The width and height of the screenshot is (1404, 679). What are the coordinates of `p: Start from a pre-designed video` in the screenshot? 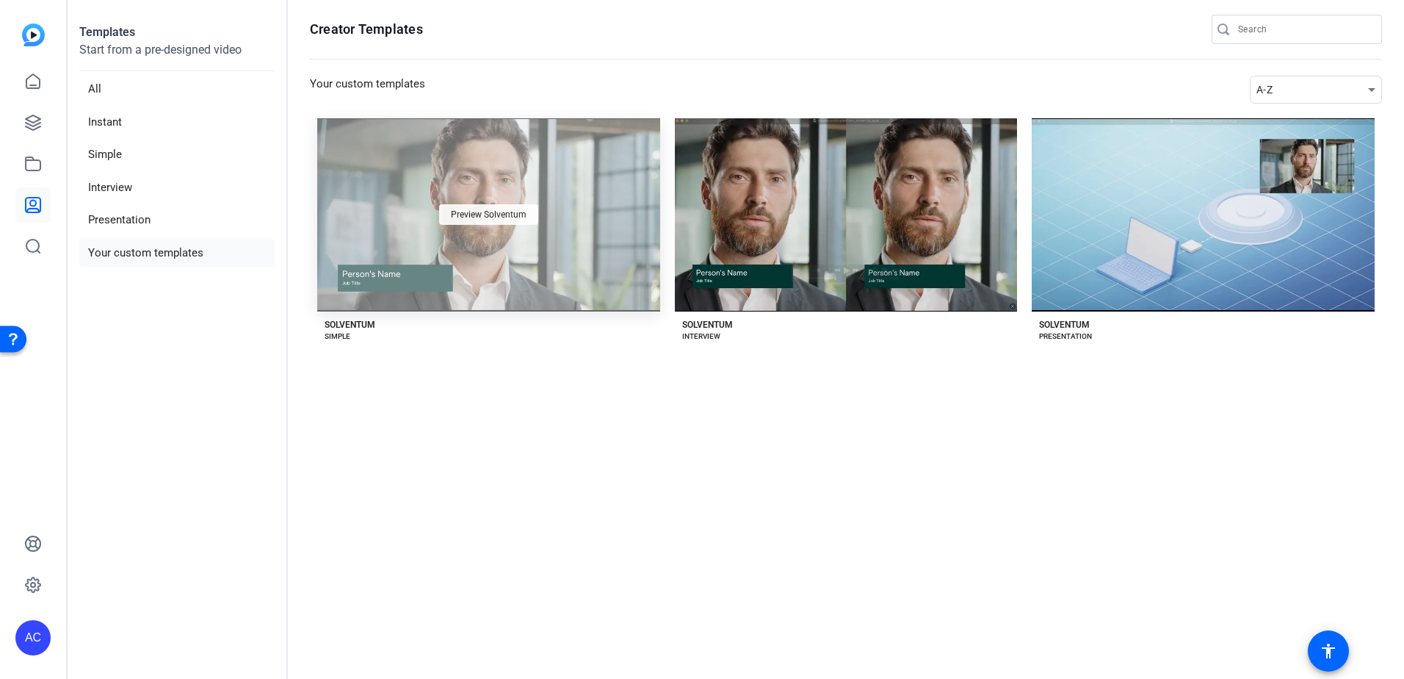 It's located at (177, 56).